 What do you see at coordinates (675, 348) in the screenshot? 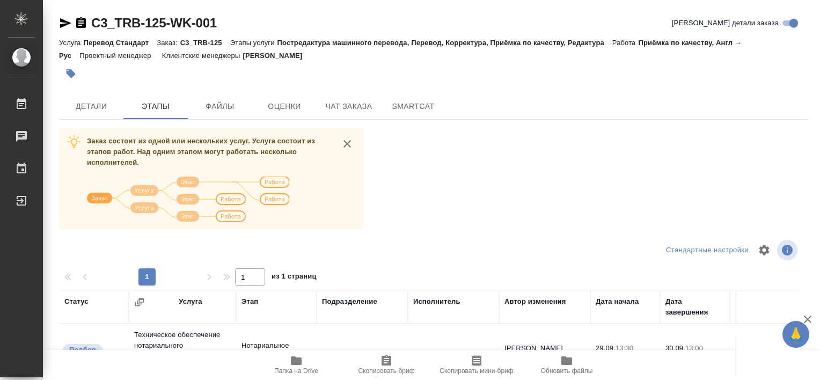
I see `p: 30.09,` at bounding box center [675, 348].